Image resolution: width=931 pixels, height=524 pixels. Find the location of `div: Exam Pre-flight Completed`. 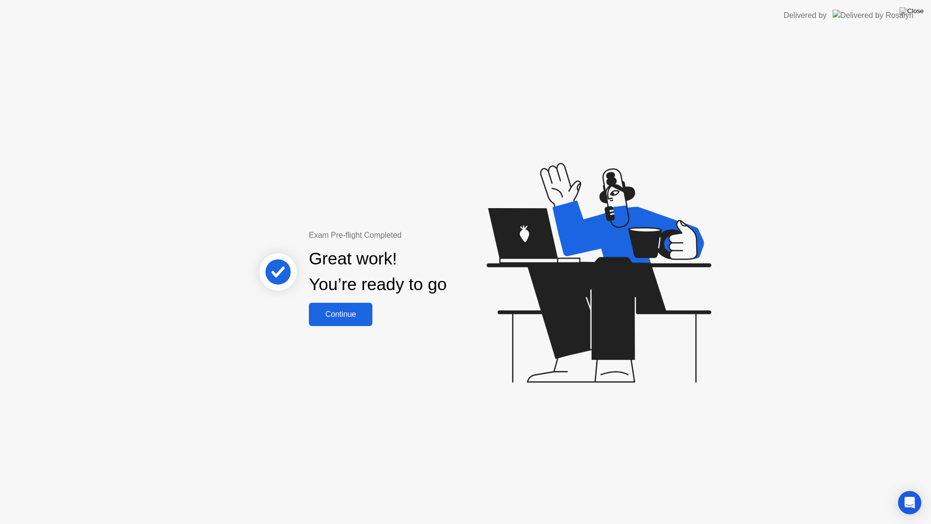

div: Exam Pre-flight Completed is located at coordinates (409, 235).